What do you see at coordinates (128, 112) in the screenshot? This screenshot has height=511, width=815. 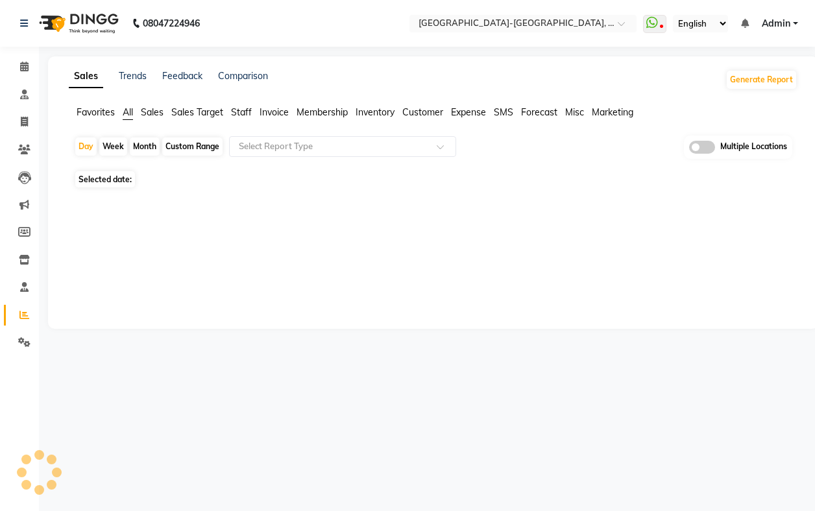 I see `span: All` at bounding box center [128, 112].